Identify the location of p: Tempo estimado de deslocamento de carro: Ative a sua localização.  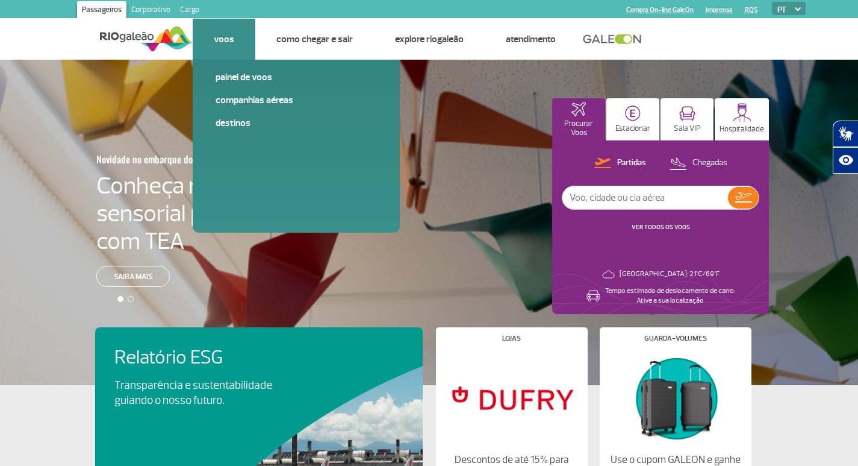
(671, 296).